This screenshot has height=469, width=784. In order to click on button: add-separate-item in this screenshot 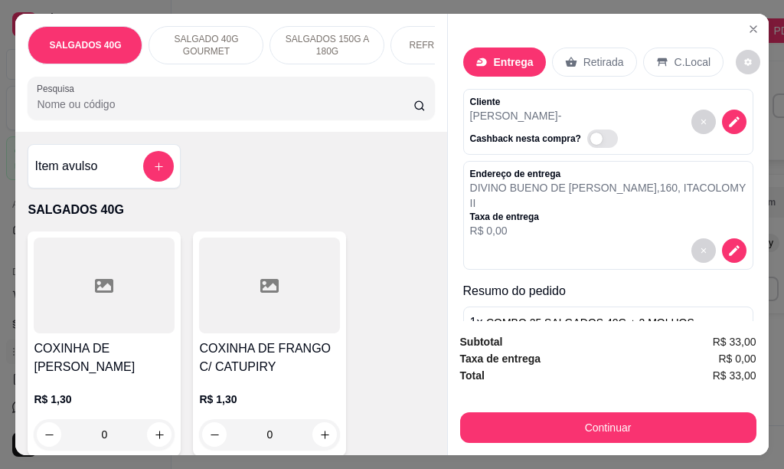, I will do `click(159, 166)`.